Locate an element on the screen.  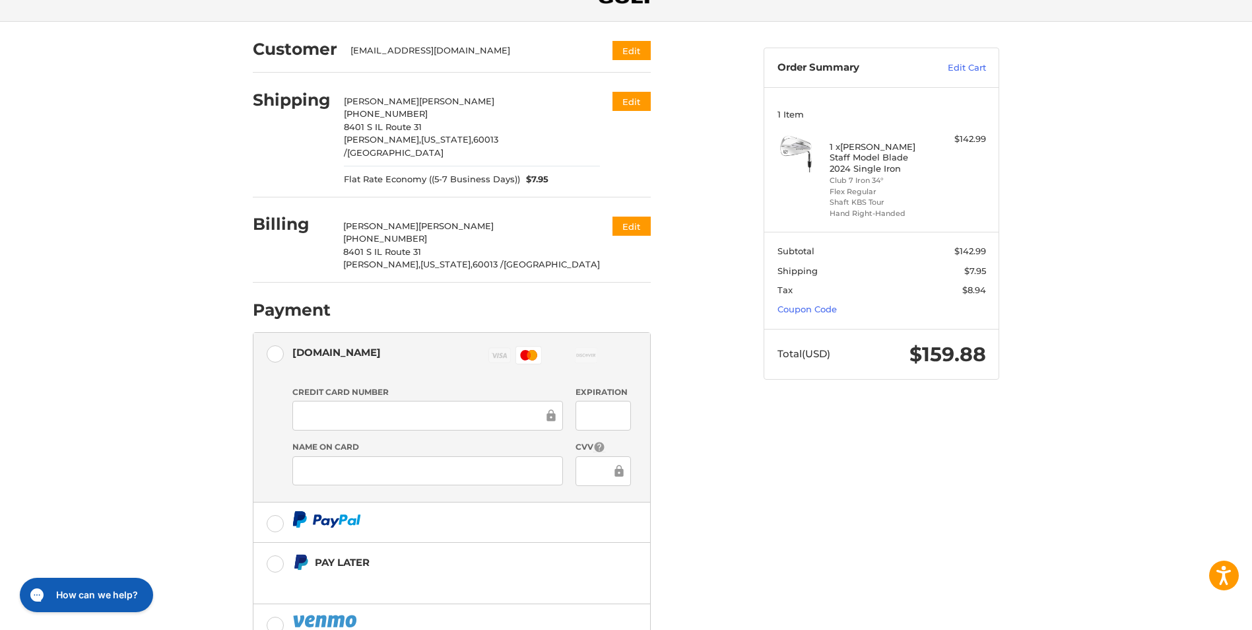
h2: Shipping is located at coordinates (292, 100).